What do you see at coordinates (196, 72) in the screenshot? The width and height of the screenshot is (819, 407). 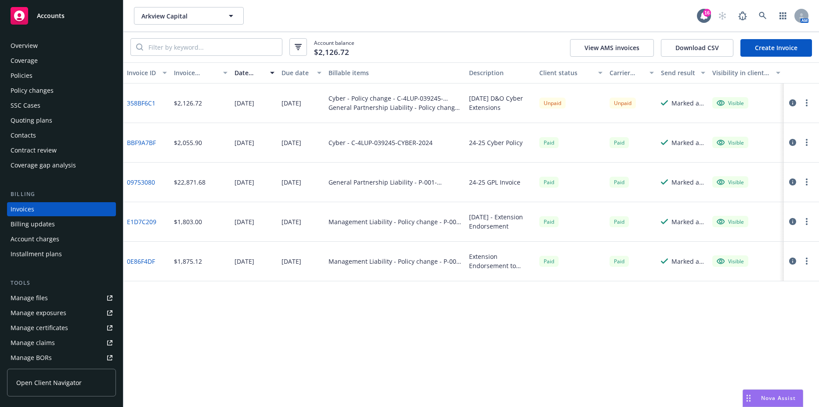 I see `div: Invoice amount` at bounding box center [196, 72].